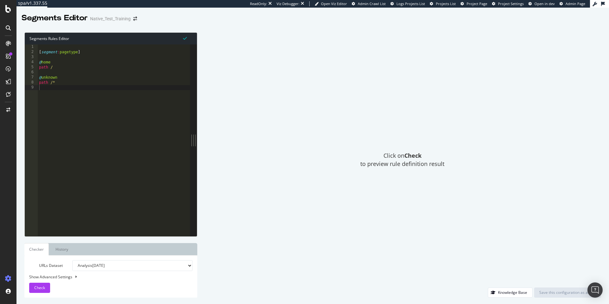 The width and height of the screenshot is (609, 304). I want to click on div: 2, so click(31, 52).